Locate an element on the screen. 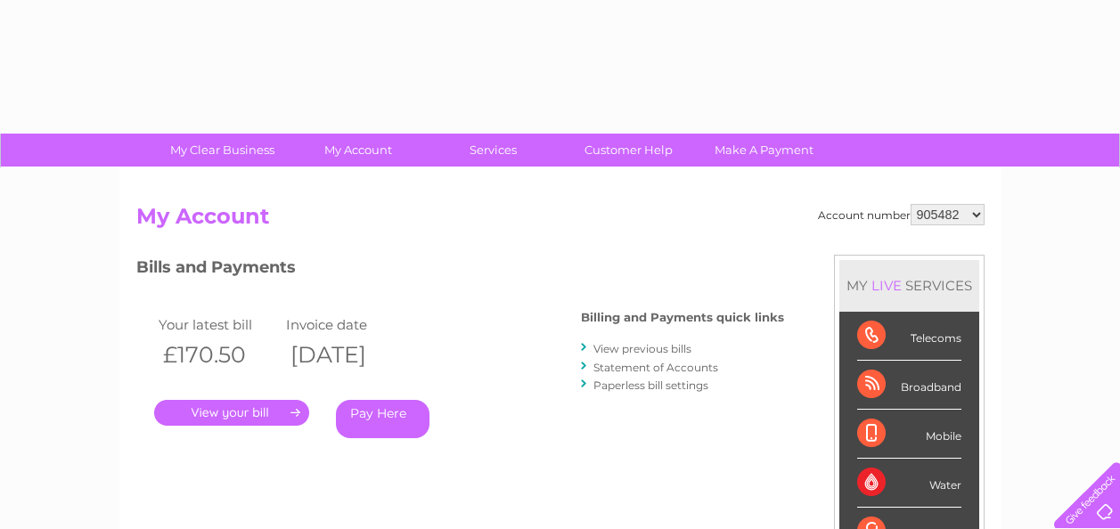 This screenshot has width=1120, height=529. div: Water is located at coordinates (909, 483).